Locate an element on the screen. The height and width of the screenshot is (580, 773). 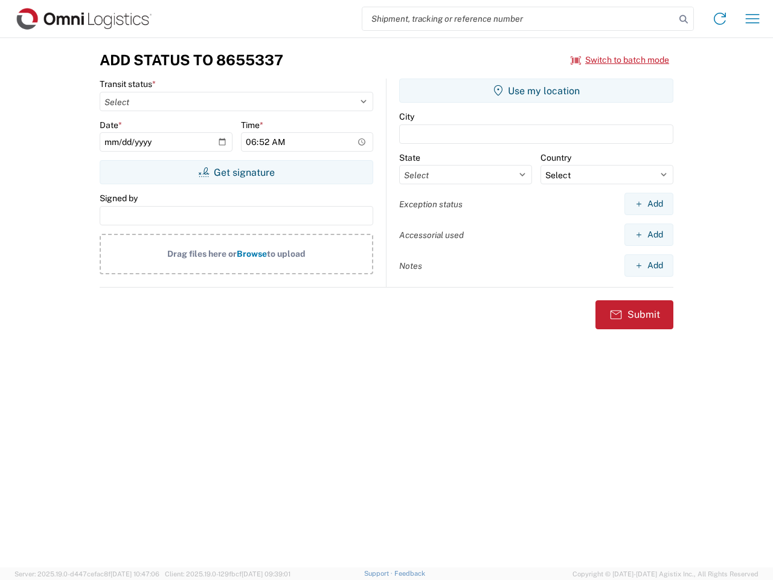
label: Accessorial used is located at coordinates (431, 235).